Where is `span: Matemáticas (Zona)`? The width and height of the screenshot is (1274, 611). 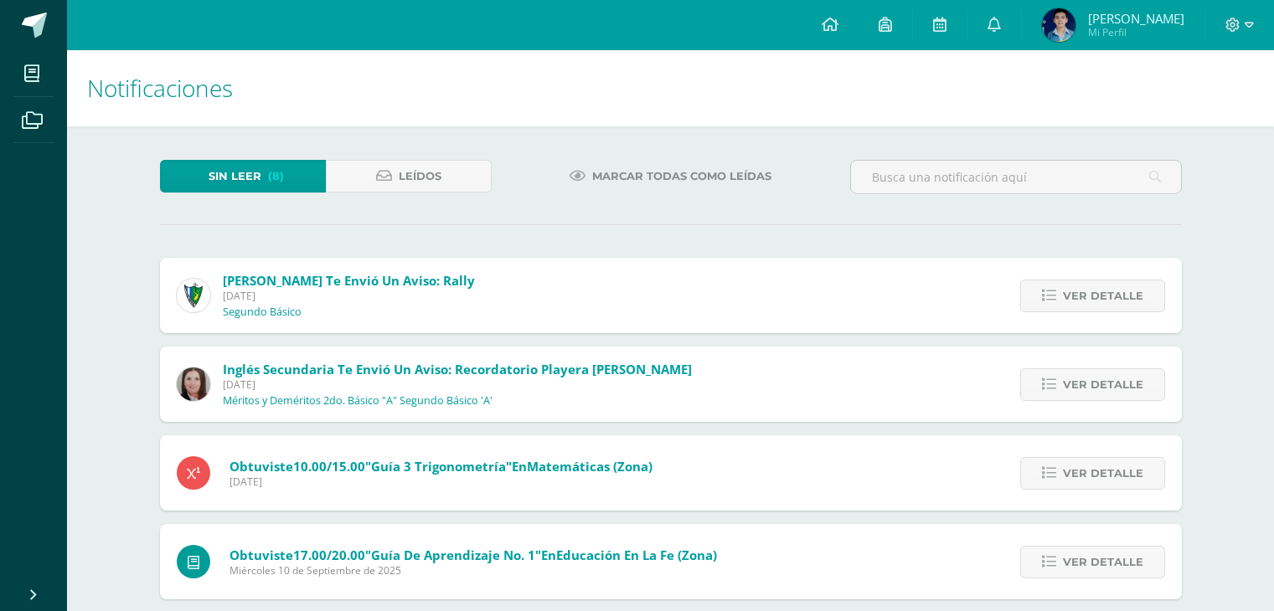
span: Matemáticas (Zona) is located at coordinates (590, 466).